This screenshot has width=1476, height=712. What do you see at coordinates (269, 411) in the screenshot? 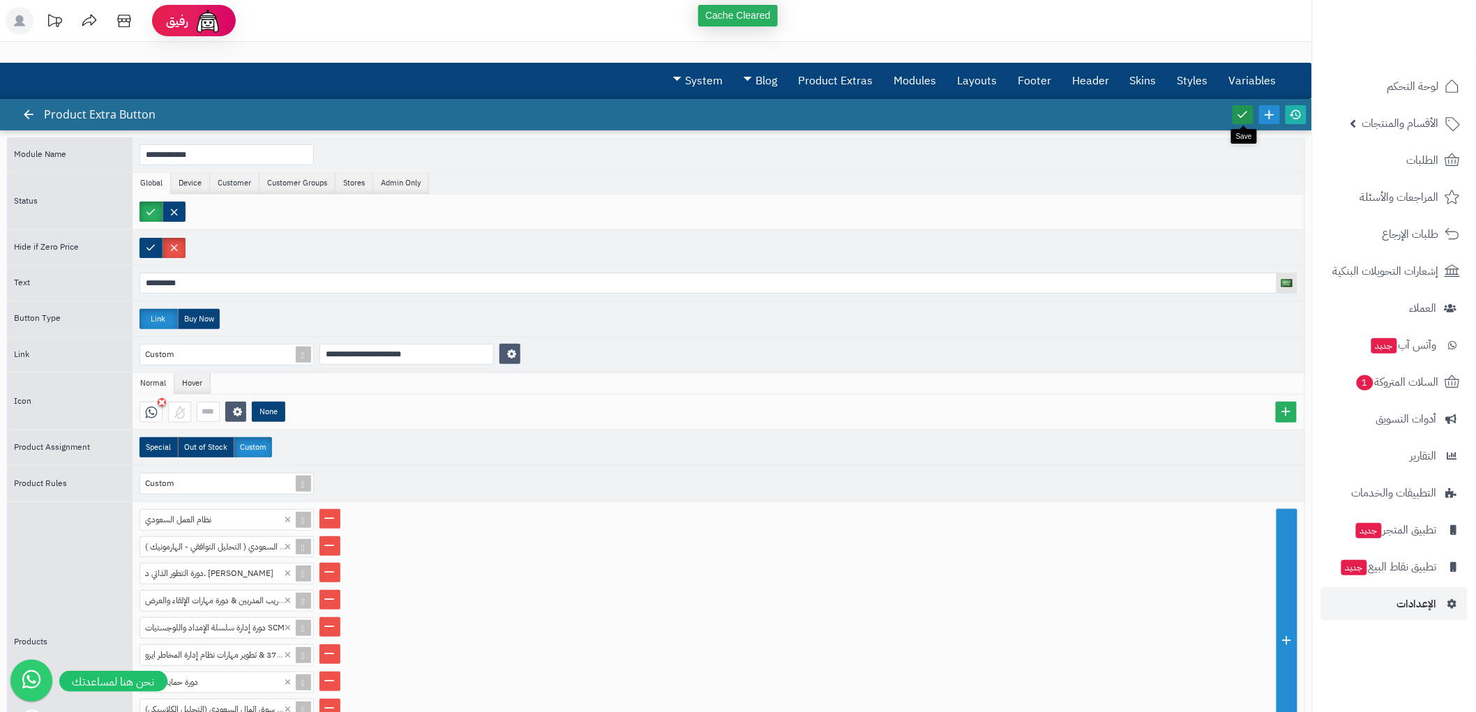
I see `label: None` at bounding box center [269, 411].